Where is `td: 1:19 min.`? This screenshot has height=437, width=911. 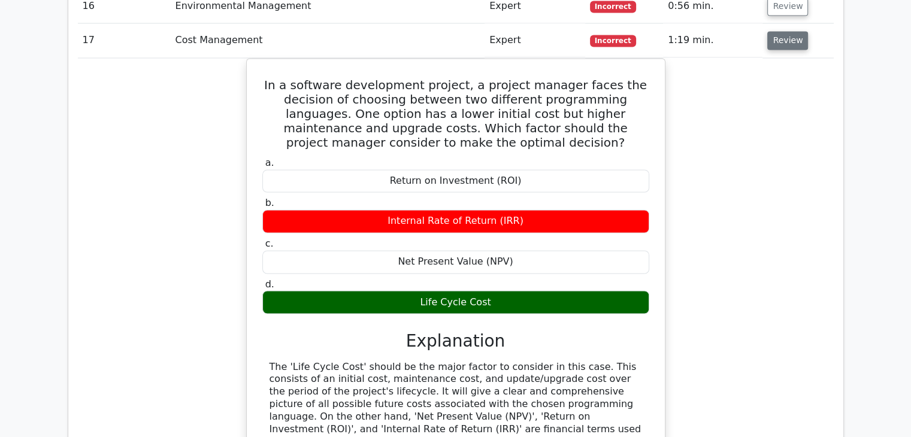 td: 1:19 min. is located at coordinates (713, 40).